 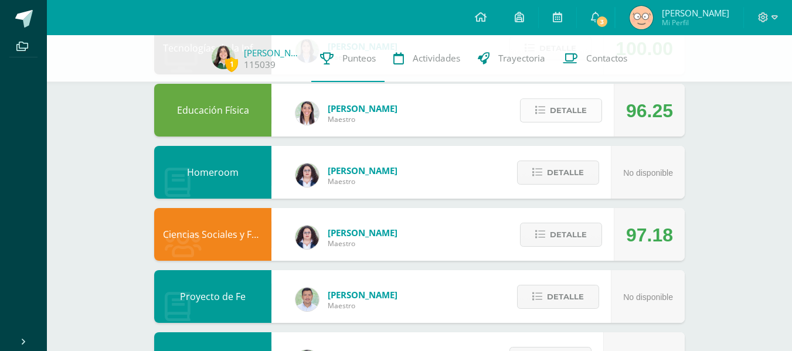 I want to click on span: Mi Perfil, so click(x=695, y=22).